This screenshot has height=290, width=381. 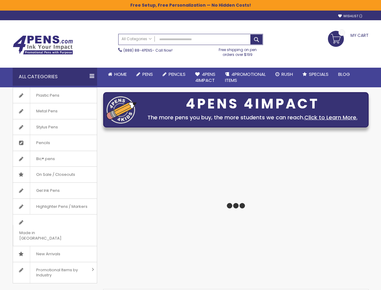 I want to click on a: (888) 88-4PENS, so click(x=138, y=50).